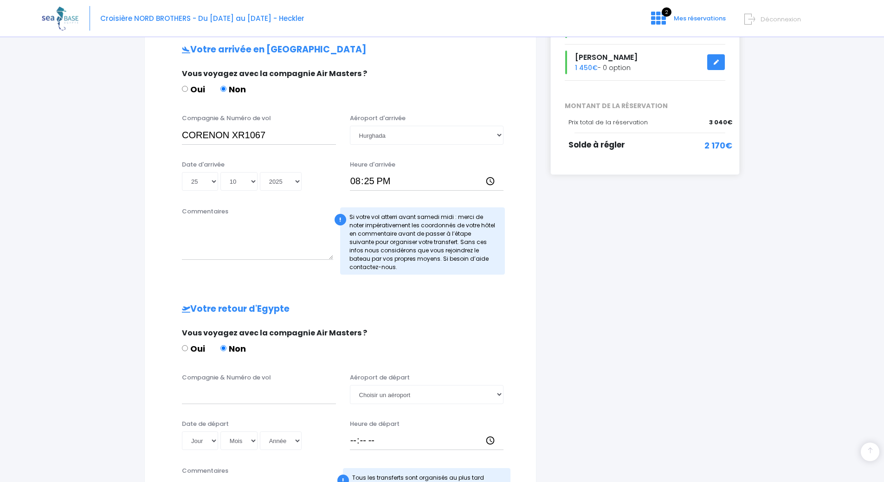 This screenshot has height=482, width=884. What do you see at coordinates (645, 62) in the screenshot?
I see `div: - 0 option` at bounding box center [645, 62].